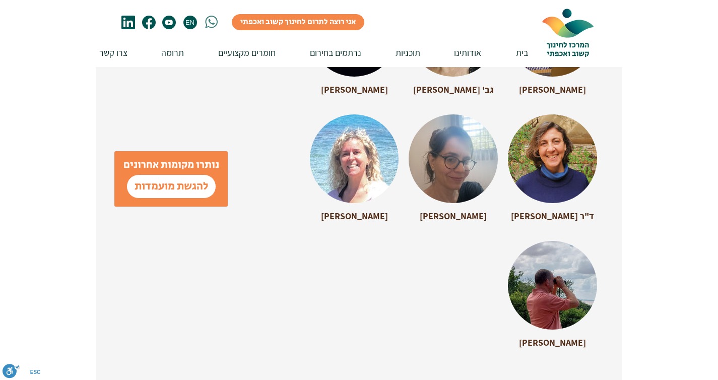 The width and height of the screenshot is (718, 380). What do you see at coordinates (163, 52) in the screenshot?
I see `a: תרומה` at bounding box center [163, 52].